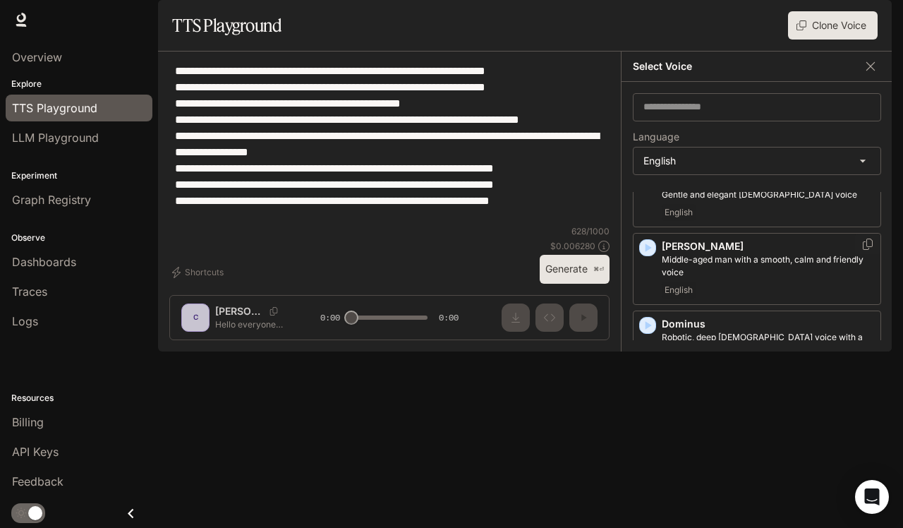  Describe the element at coordinates (868, 244) in the screenshot. I see `button: Copy Voice ID` at that location.